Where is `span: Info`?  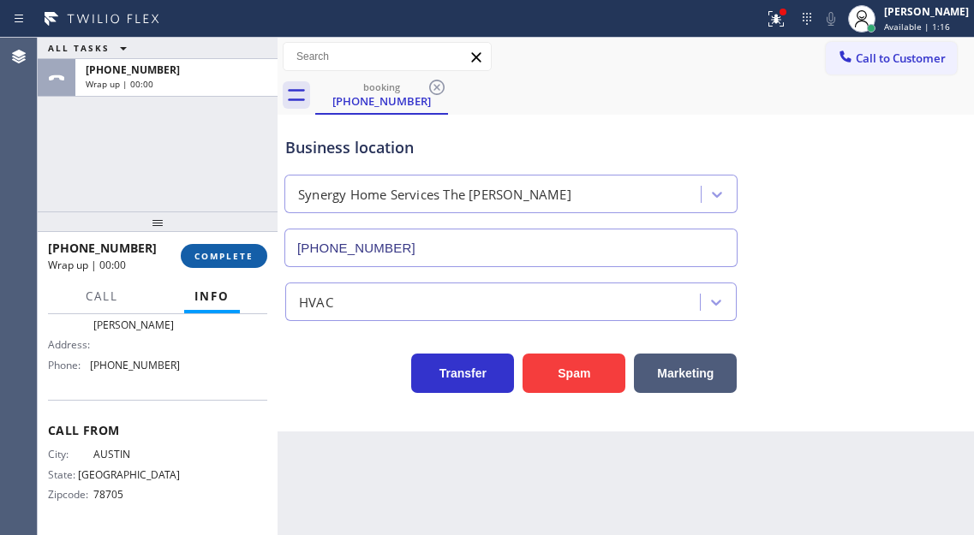 span: Info is located at coordinates (212, 296).